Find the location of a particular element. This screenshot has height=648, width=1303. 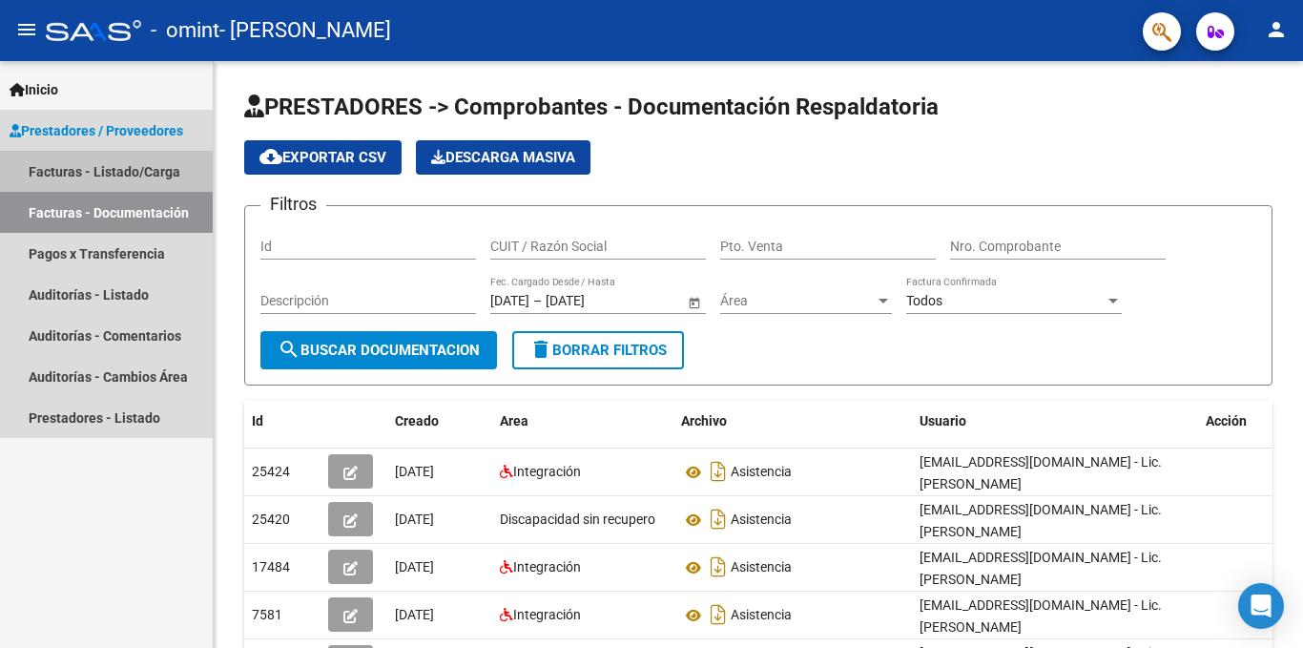

datatable-header-cell: Id is located at coordinates (282, 421).